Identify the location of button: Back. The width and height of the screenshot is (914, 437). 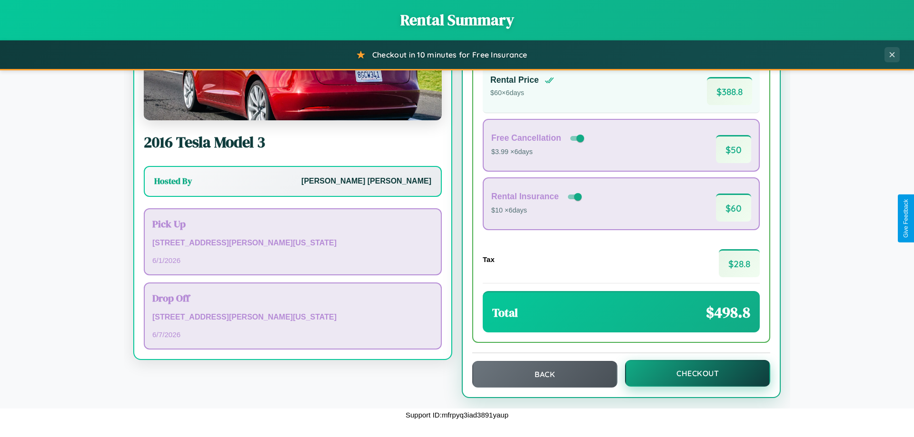
(544, 375).